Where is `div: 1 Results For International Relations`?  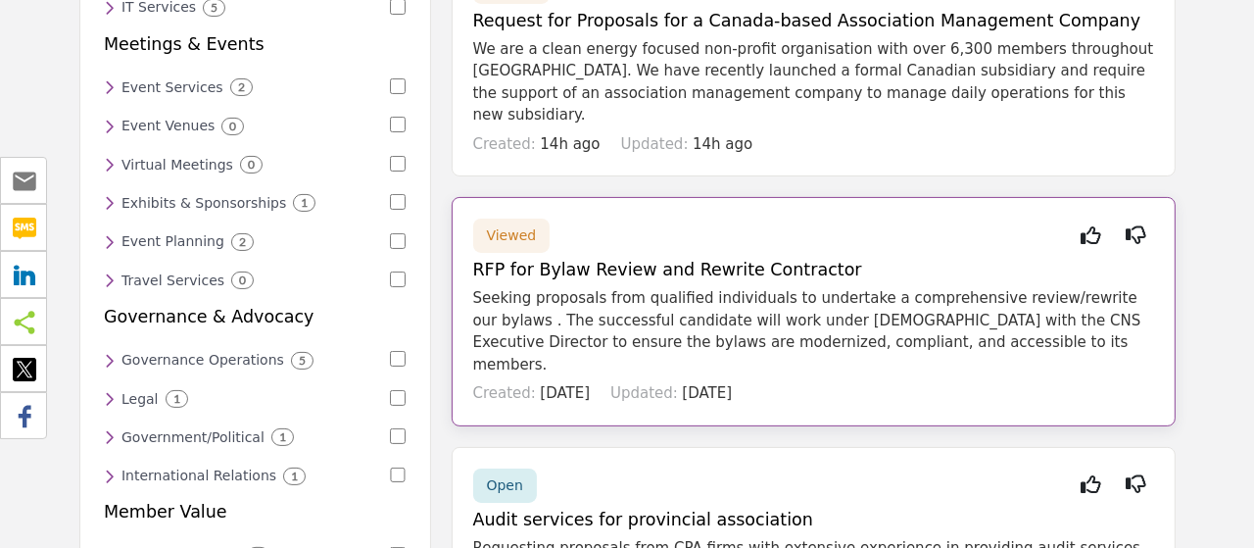
div: 1 Results For International Relations is located at coordinates (294, 476).